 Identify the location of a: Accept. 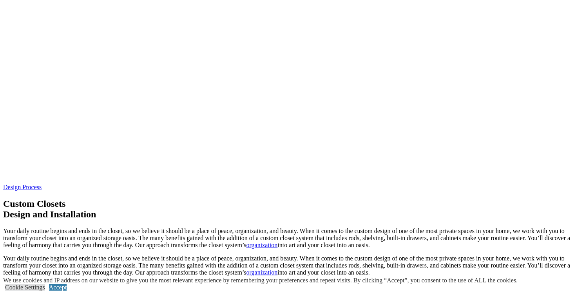
(58, 287).